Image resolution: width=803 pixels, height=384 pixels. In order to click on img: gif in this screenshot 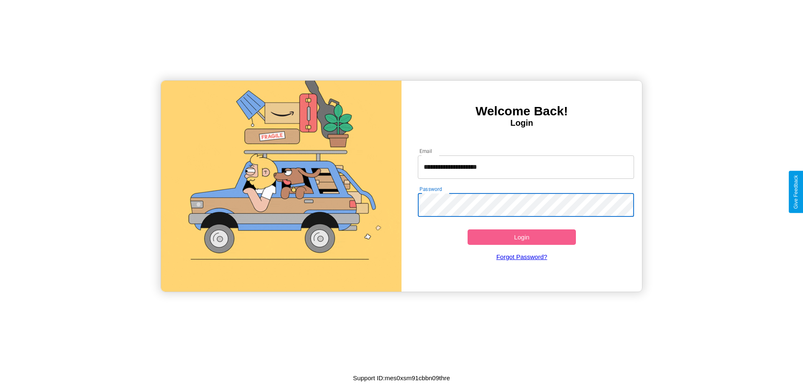, I will do `click(281, 186)`.